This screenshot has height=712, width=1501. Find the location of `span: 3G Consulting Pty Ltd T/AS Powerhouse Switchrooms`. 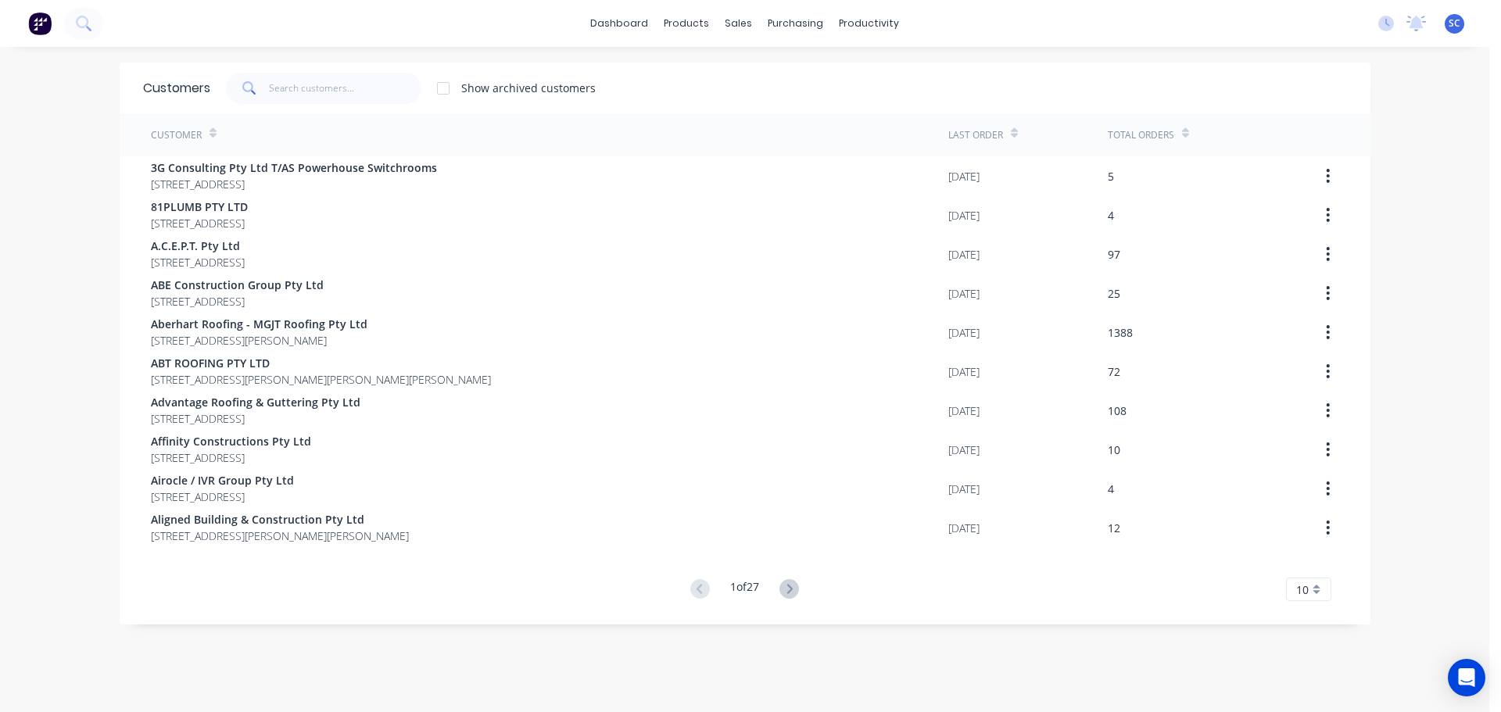

span: 3G Consulting Pty Ltd T/AS Powerhouse Switchrooms is located at coordinates (294, 167).